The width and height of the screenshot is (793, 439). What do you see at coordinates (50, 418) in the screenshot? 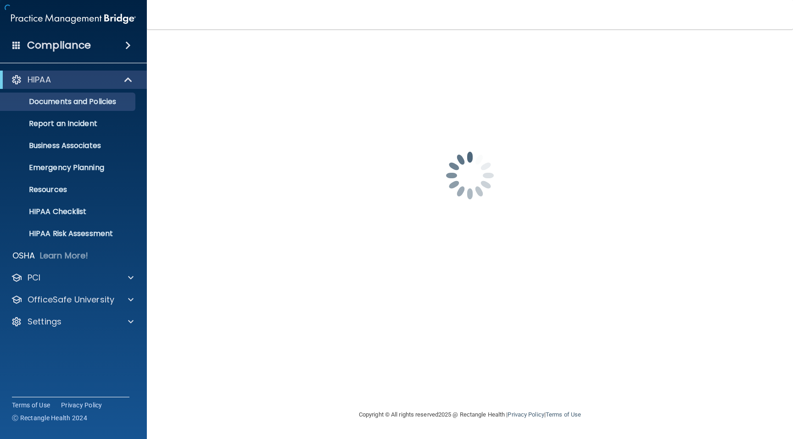
I see `span: Ⓒ Rectangle Health 2024` at bounding box center [50, 418].